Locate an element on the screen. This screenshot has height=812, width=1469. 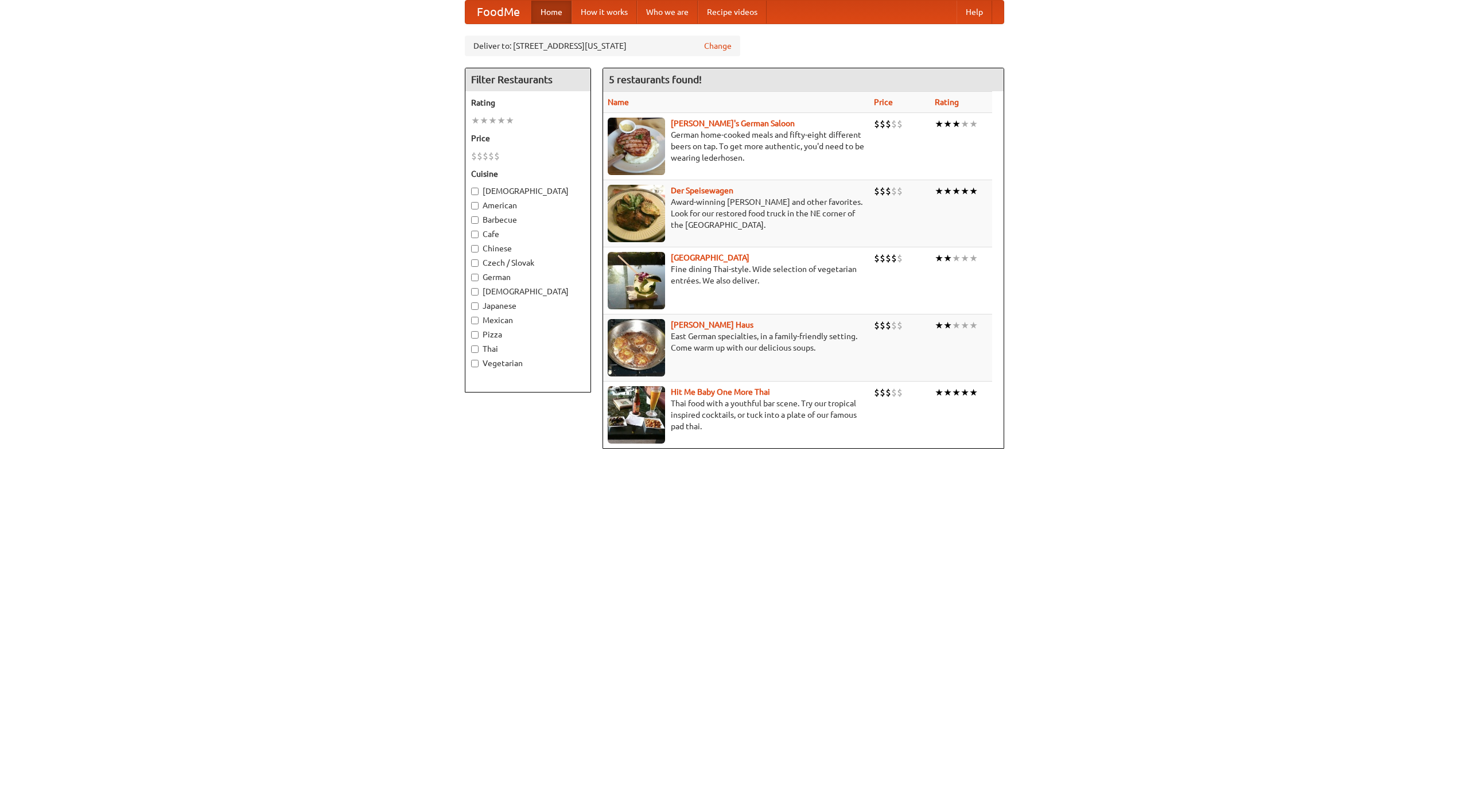
a: Home is located at coordinates (552, 12).